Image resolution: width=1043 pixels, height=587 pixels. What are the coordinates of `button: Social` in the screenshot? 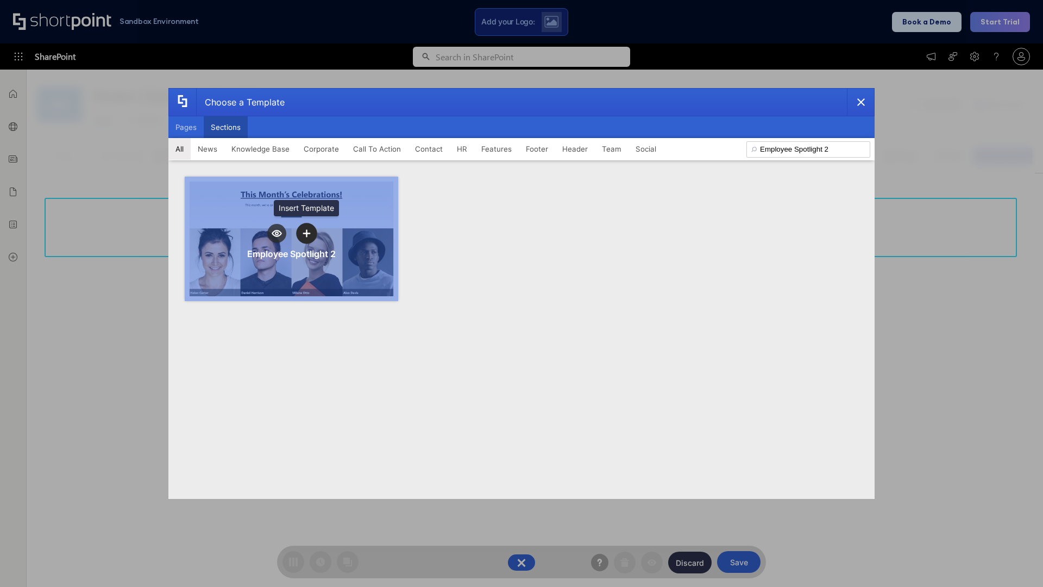 It's located at (646, 149).